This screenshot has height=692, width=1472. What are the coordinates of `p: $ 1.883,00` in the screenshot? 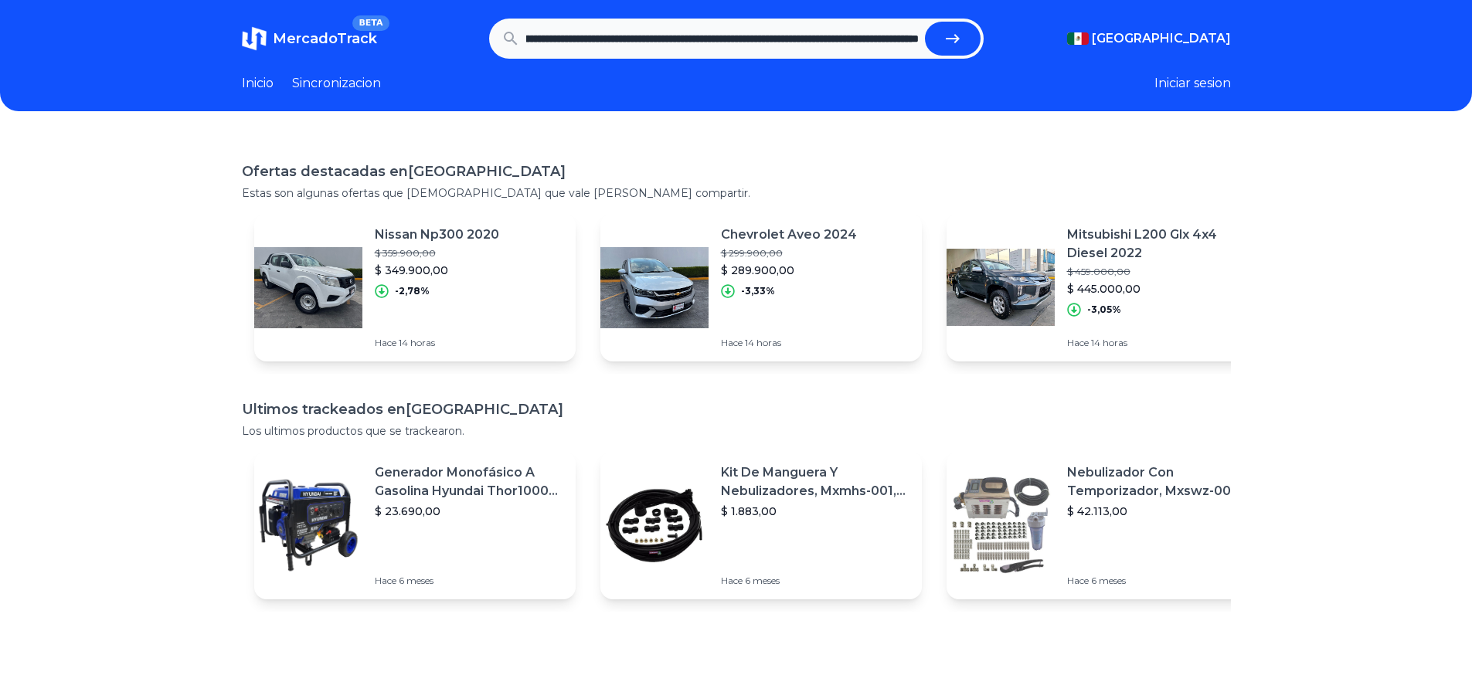 It's located at (815, 511).